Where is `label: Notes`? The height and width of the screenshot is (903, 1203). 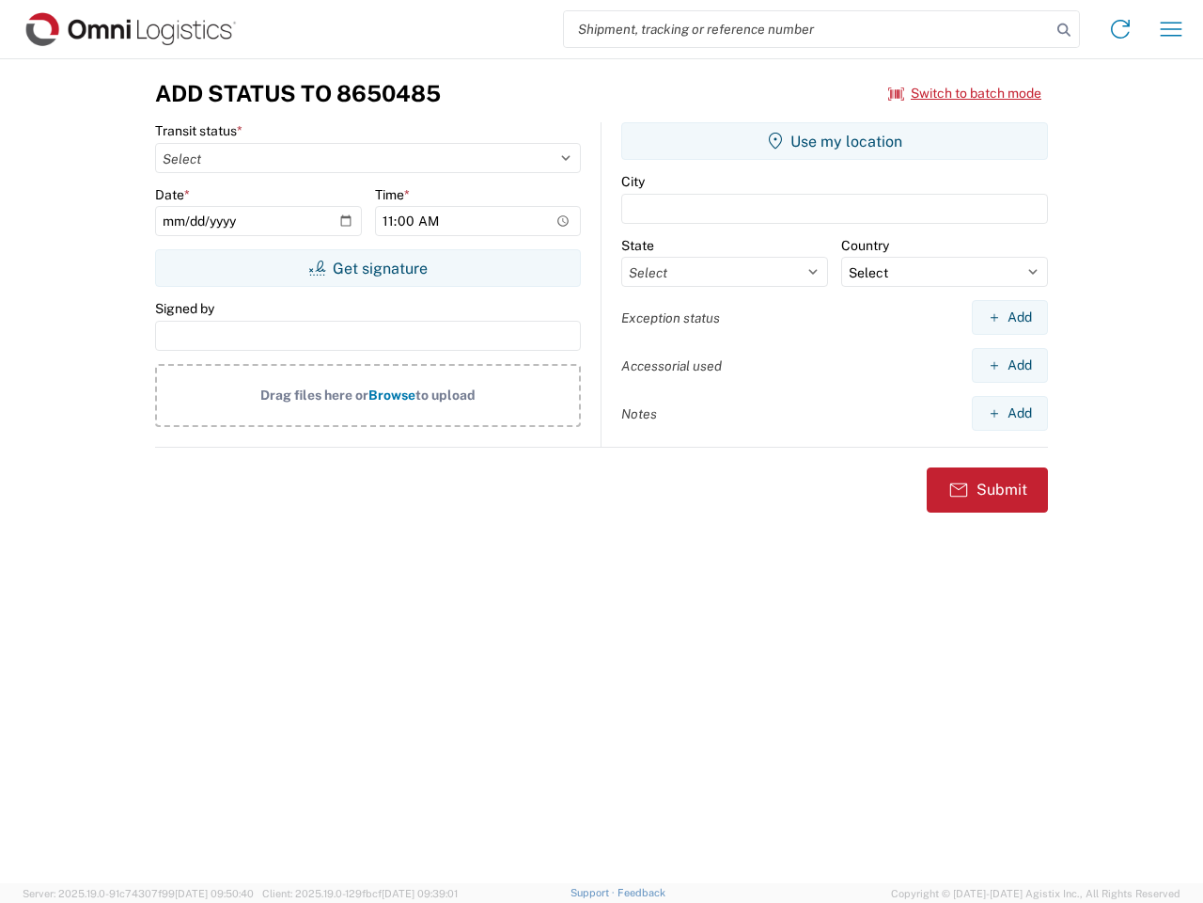
label: Notes is located at coordinates (639, 414).